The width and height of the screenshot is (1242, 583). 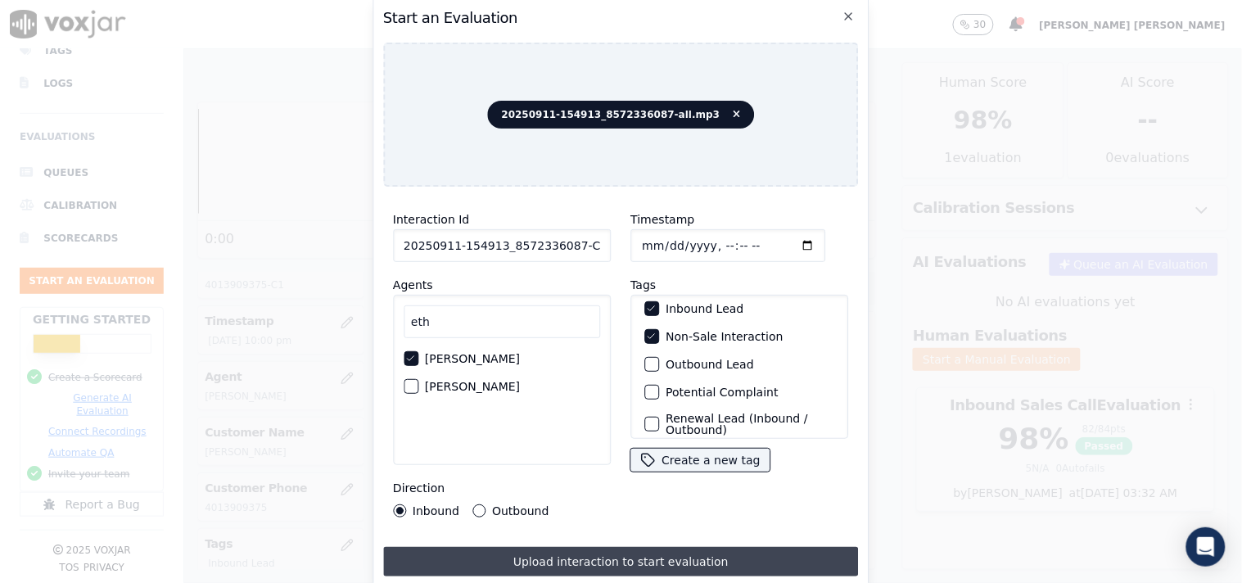 I want to click on input: Search Agents..., so click(x=502, y=322).